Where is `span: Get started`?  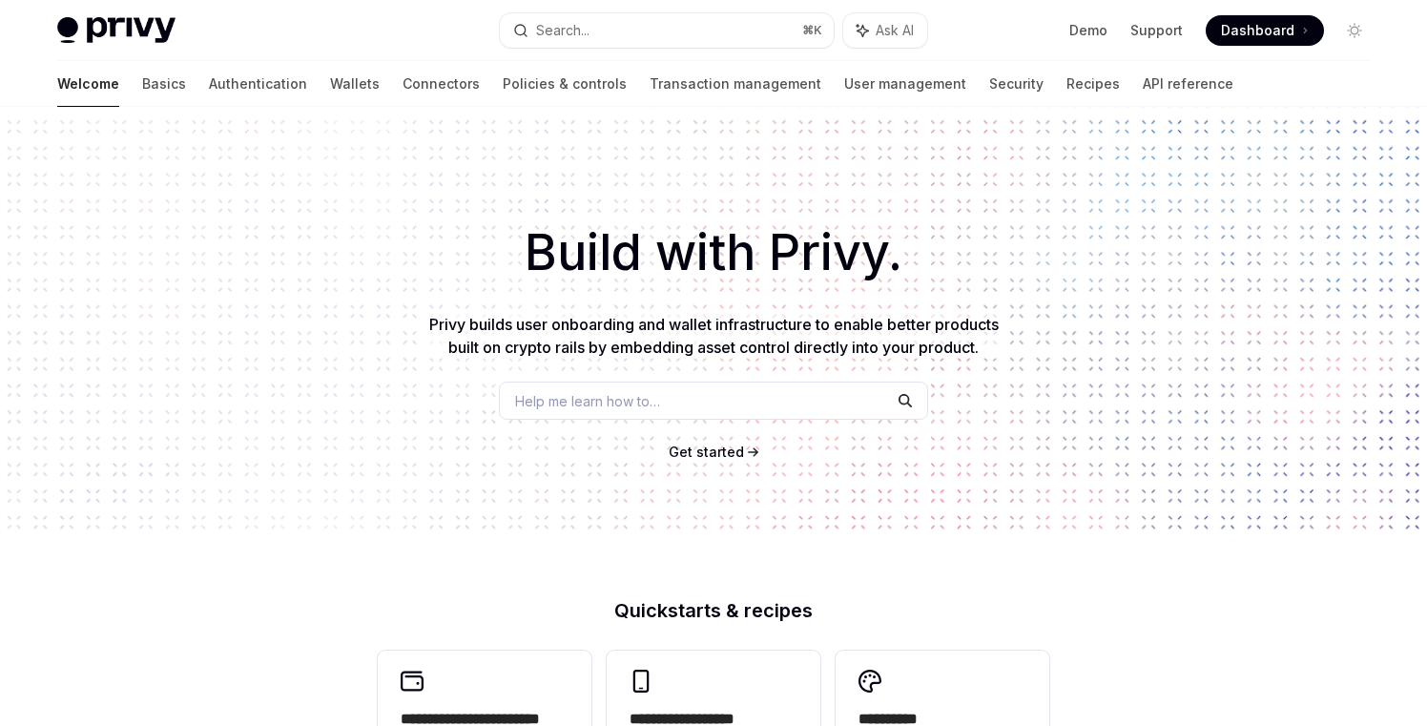 span: Get started is located at coordinates (706, 451).